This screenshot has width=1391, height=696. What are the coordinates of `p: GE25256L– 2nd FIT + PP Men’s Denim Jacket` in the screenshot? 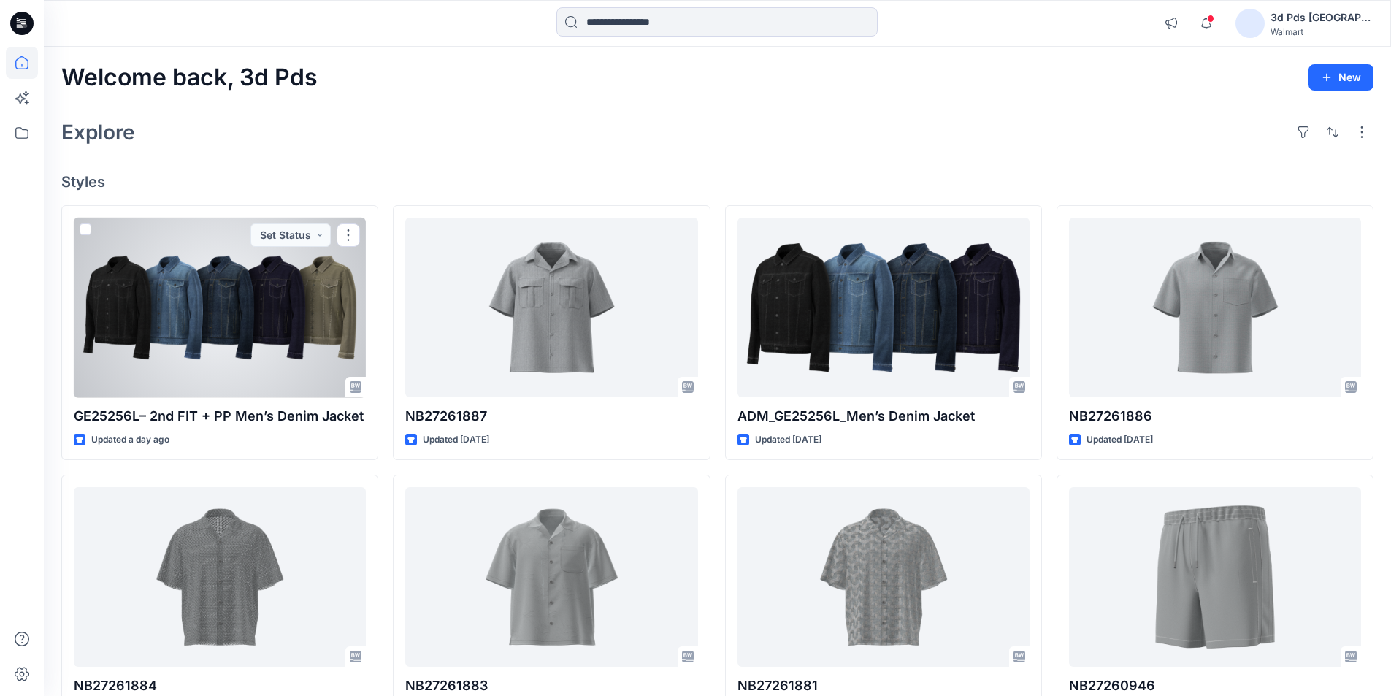 It's located at (220, 416).